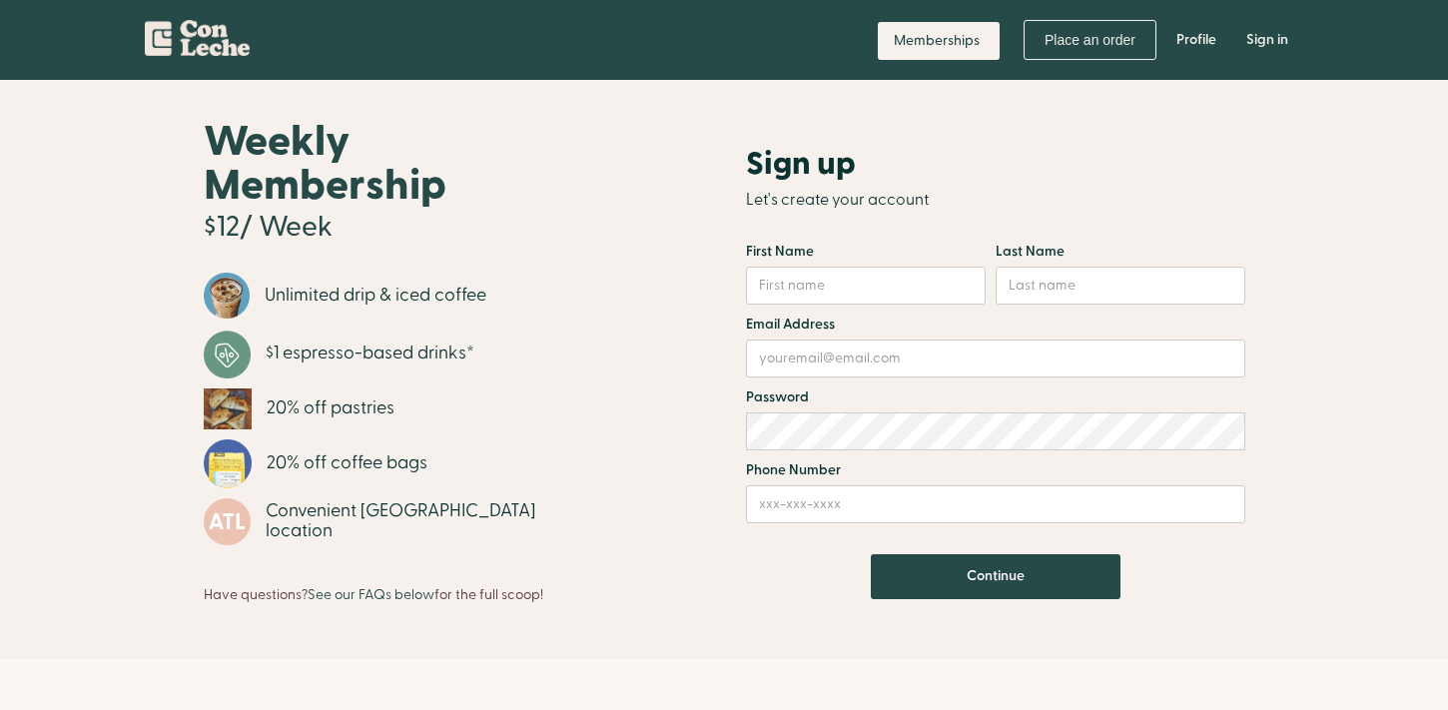  I want to click on a: Place an order, so click(1089, 40).